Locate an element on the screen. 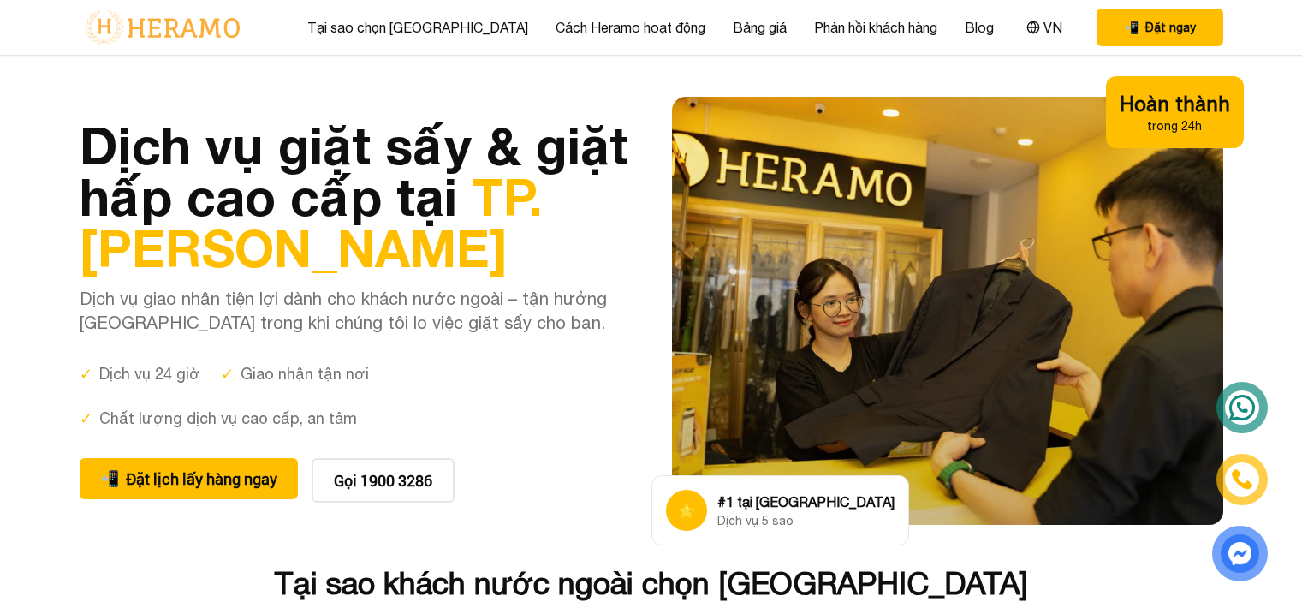  button: phone Đặt lịch lấy hàng ngay is located at coordinates (188, 478).